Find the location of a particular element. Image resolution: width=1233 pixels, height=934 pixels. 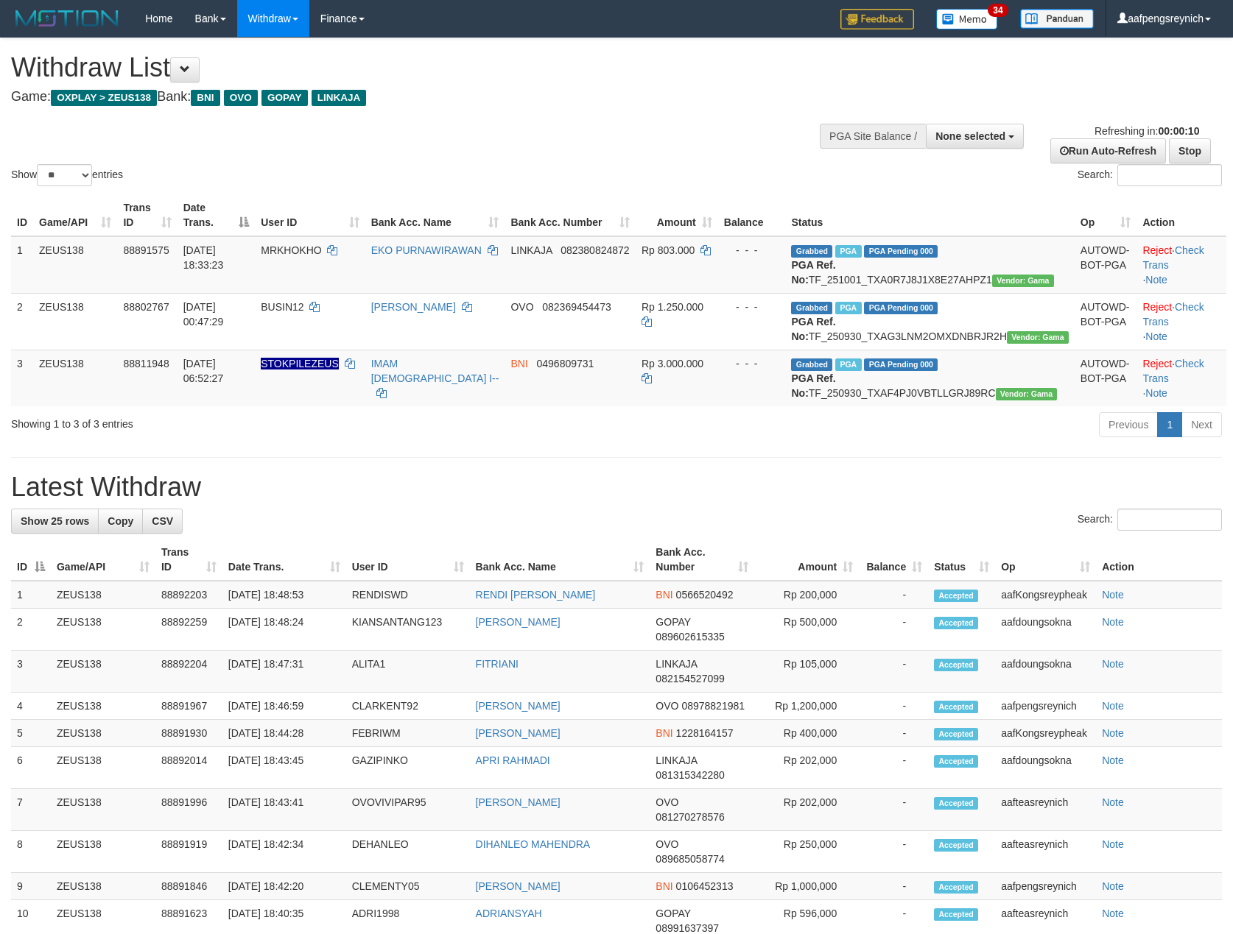

th: Bank Acc. Number: activate to sort column ascending is located at coordinates (702, 560).